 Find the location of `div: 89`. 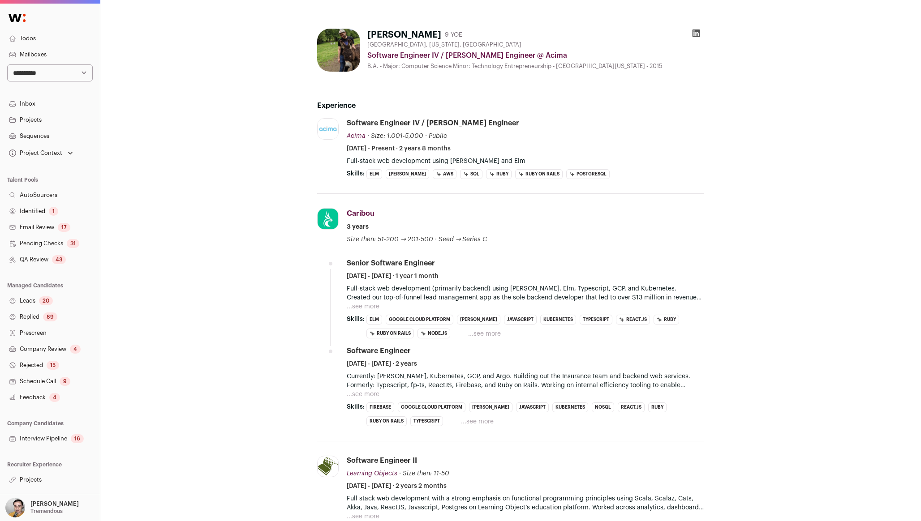

div: 89 is located at coordinates (50, 317).